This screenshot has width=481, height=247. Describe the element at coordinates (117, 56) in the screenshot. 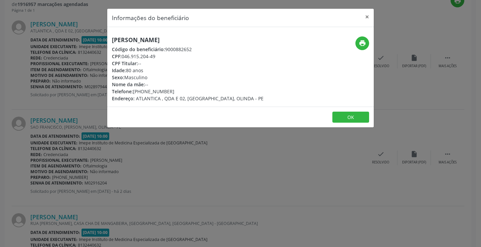

I see `span: CPF:` at that location.